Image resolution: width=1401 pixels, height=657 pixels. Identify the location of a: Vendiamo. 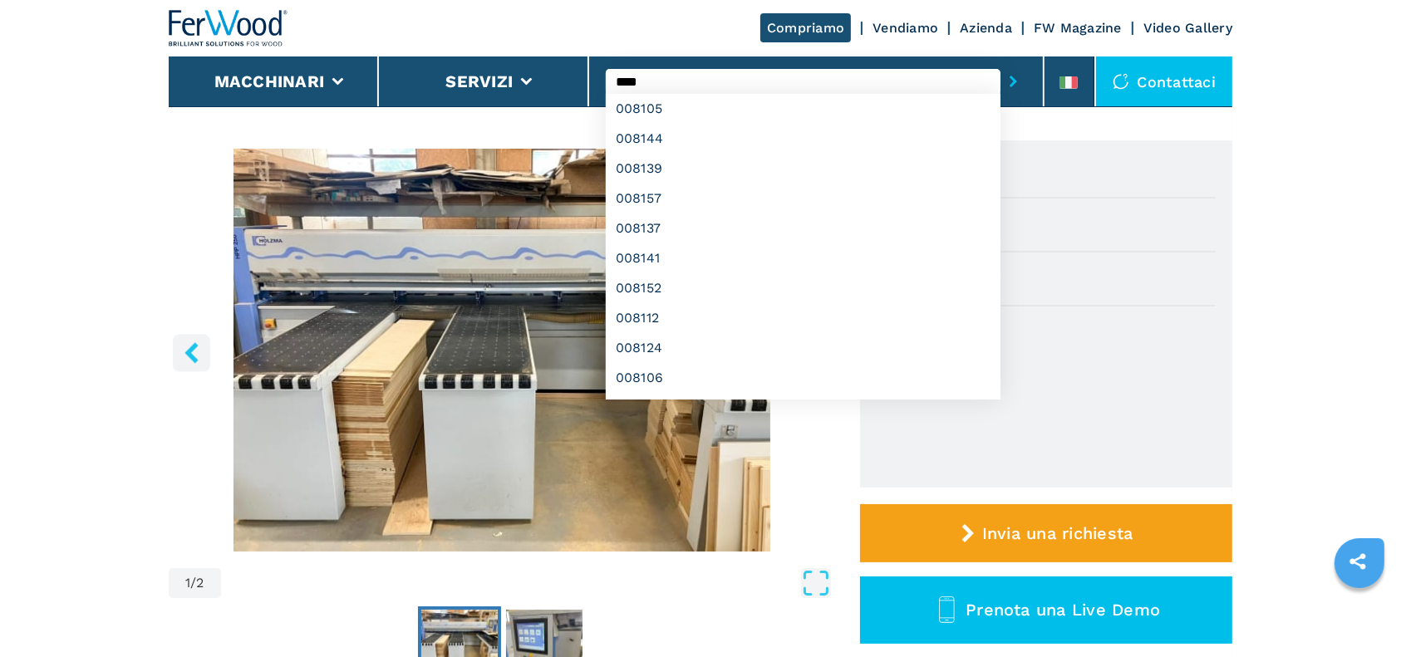
(905, 27).